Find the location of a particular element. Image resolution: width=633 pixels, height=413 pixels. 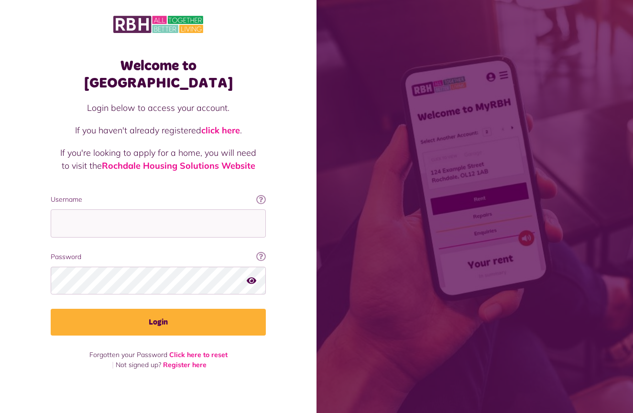

p: If you're looking to apply for a home, you will need to visit the is located at coordinates (158, 159).